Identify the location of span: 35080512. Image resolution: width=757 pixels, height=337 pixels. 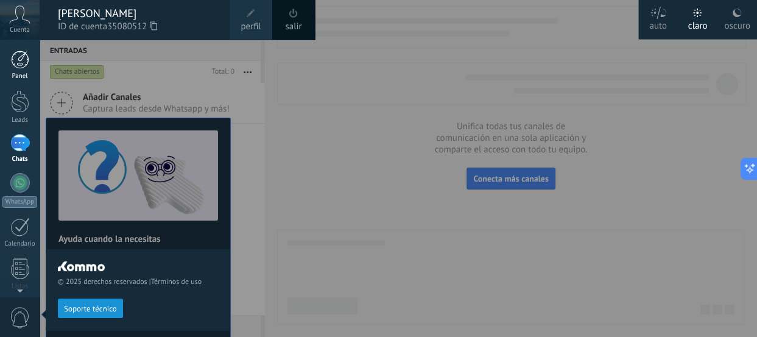
(132, 27).